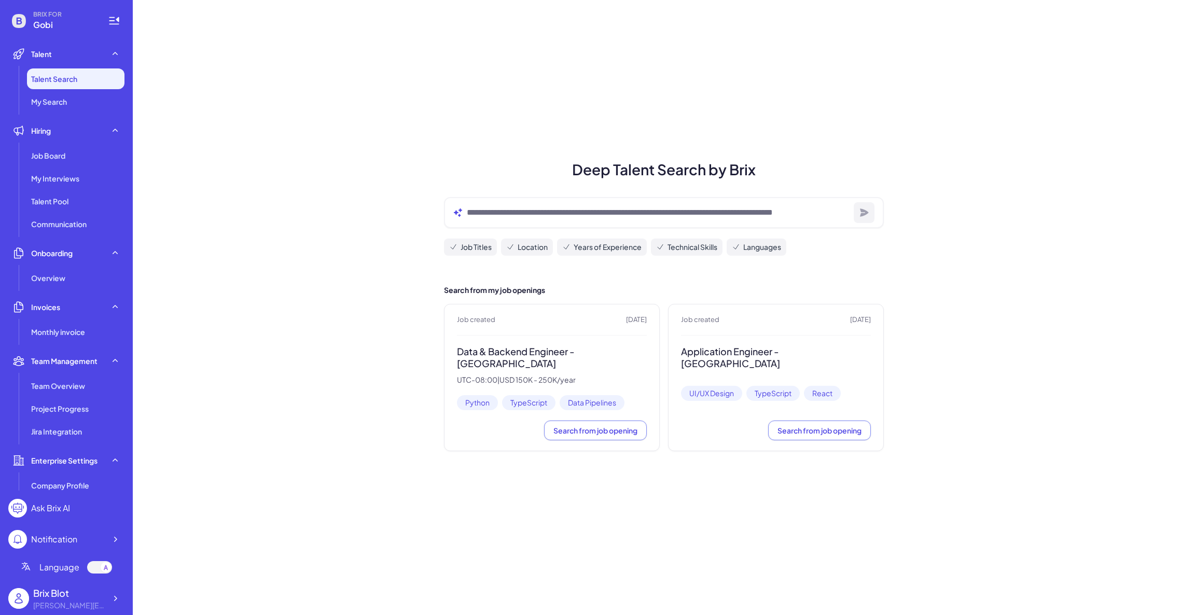 The image size is (1195, 615). What do you see at coordinates (64, 25) in the screenshot?
I see `span: Gobi` at bounding box center [64, 25].